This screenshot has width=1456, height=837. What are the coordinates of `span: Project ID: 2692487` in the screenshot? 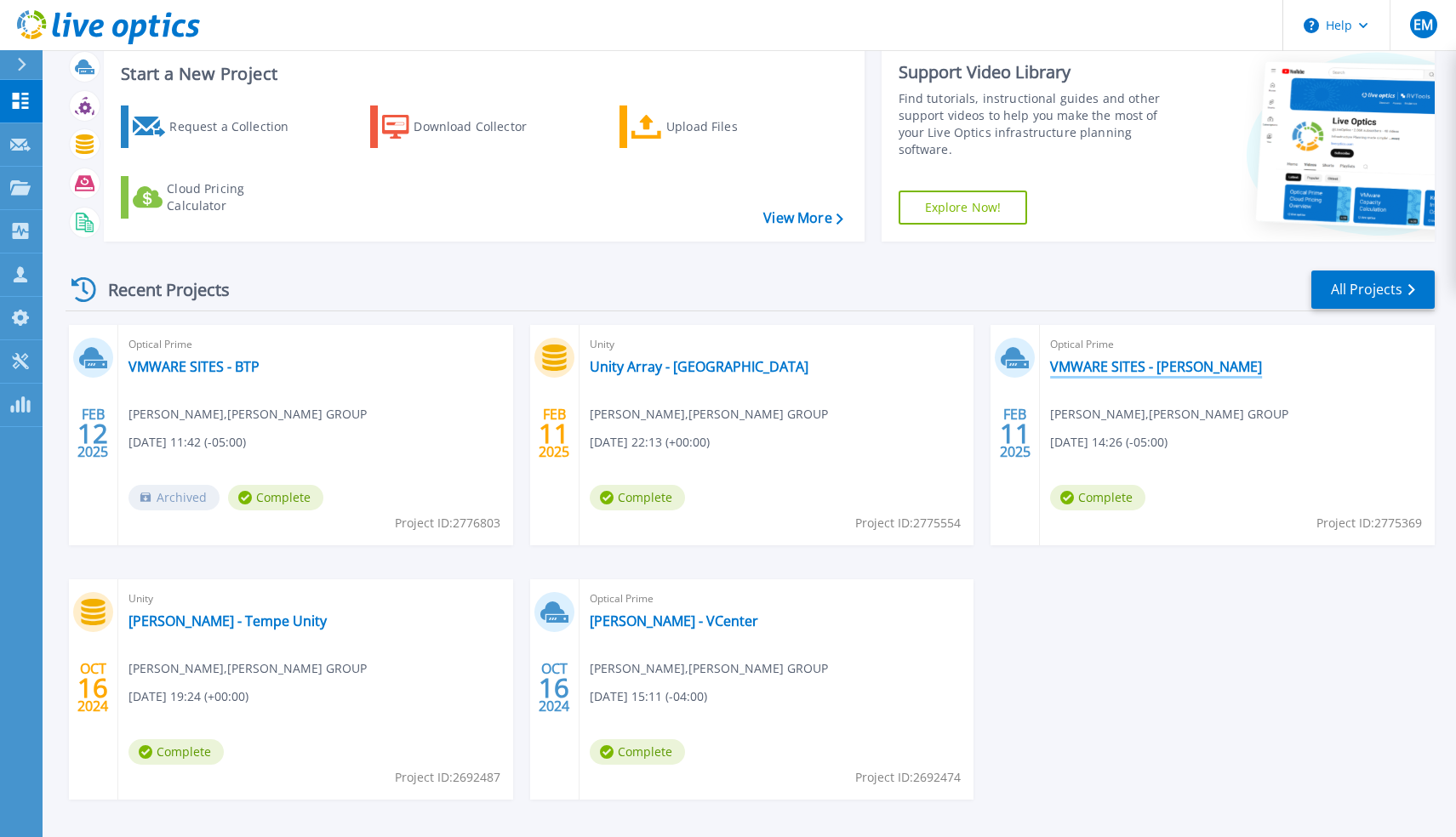 It's located at (448, 778).